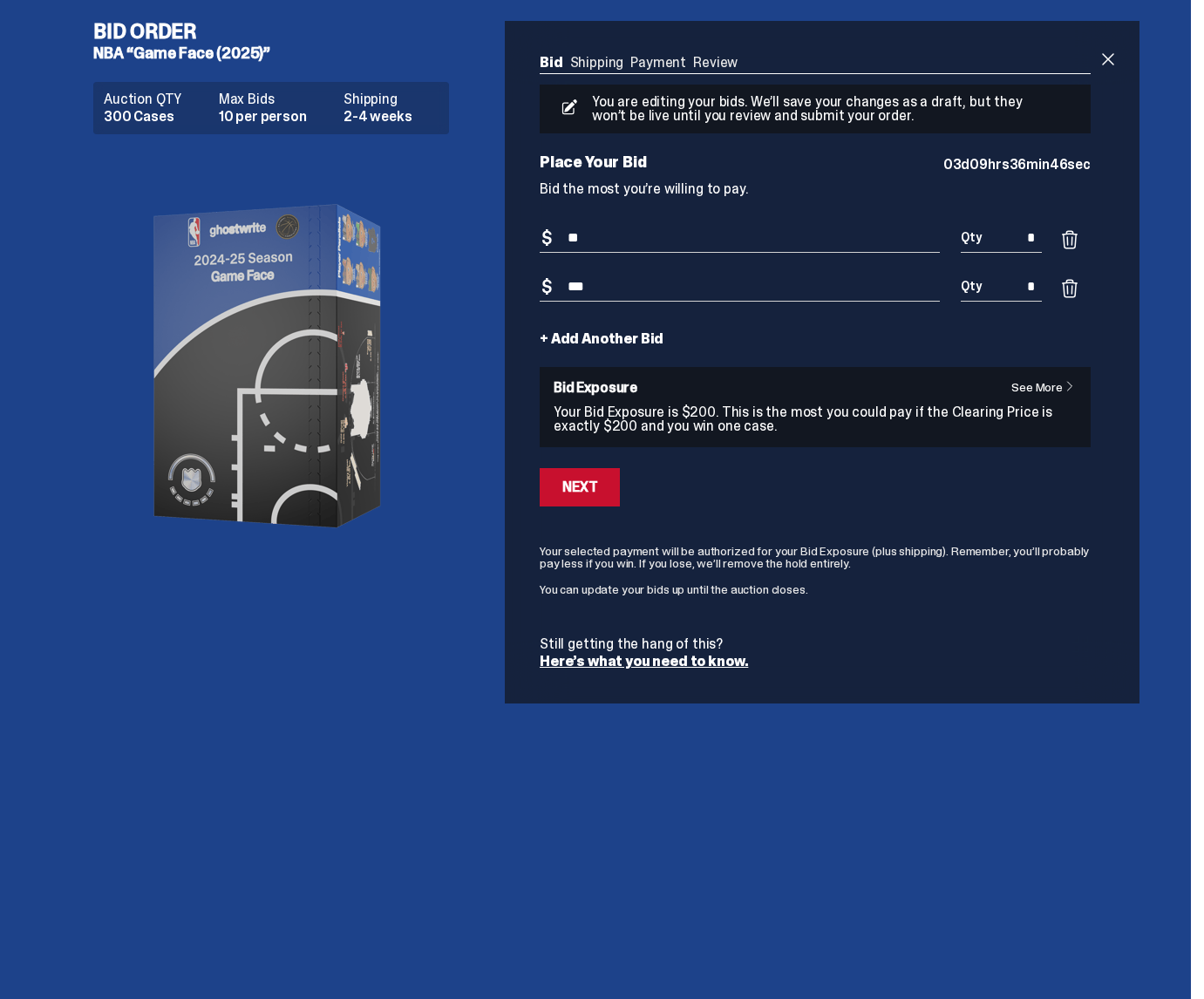 This screenshot has height=999, width=1204. Describe the element at coordinates (1018, 164) in the screenshot. I see `span: 36` at that location.